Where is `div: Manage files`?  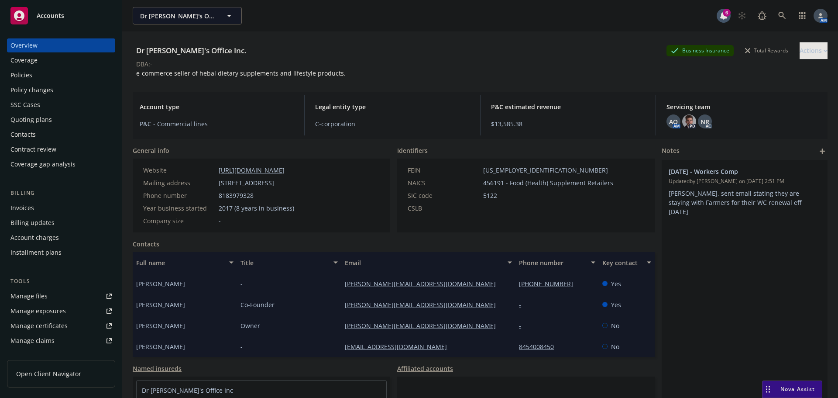 div: Manage files is located at coordinates (29, 296).